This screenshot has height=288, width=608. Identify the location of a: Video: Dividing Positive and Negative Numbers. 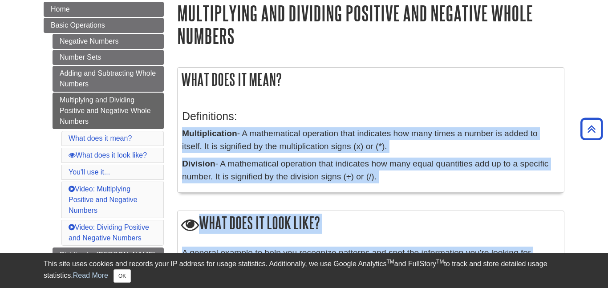
(109, 232).